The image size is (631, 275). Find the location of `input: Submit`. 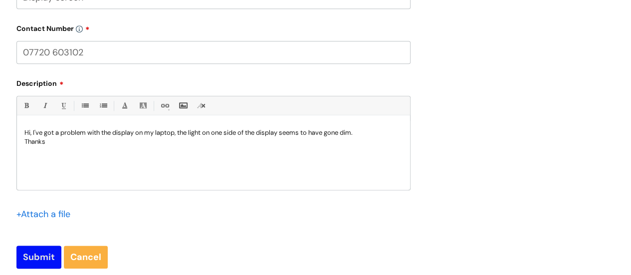

input: Submit is located at coordinates (39, 257).